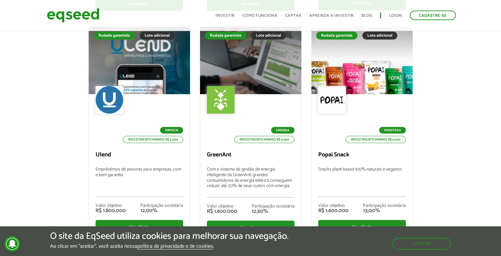  What do you see at coordinates (162, 210) in the screenshot?
I see `div: 12,00%` at bounding box center [162, 210].